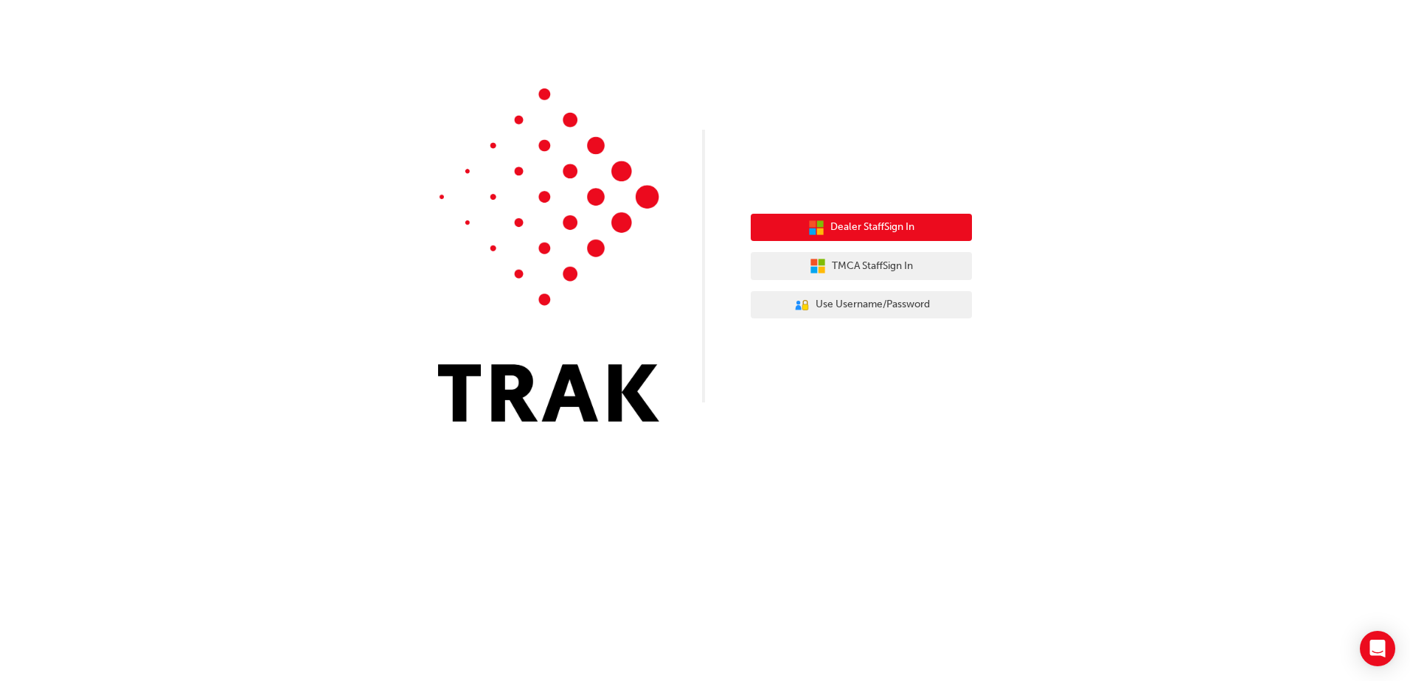 This screenshot has height=681, width=1410. Describe the element at coordinates (1377, 649) in the screenshot. I see `div: Open Intercom Messenger` at that location.